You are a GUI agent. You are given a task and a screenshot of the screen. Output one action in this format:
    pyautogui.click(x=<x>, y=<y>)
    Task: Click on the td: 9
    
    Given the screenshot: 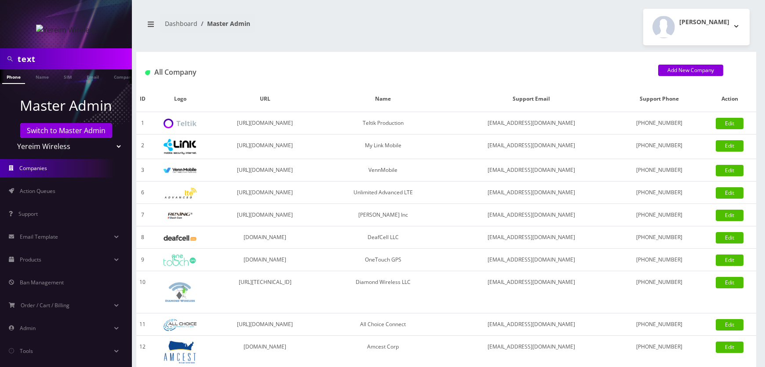 What is the action you would take?
    pyautogui.click(x=143, y=260)
    